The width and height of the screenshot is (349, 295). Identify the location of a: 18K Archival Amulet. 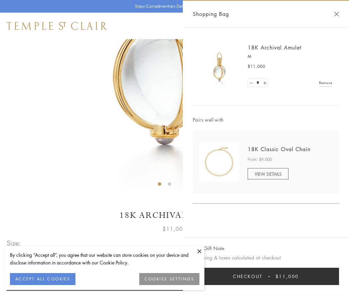
(274, 47).